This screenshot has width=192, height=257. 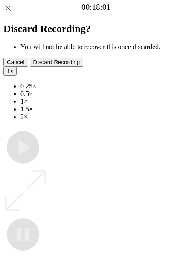 I want to click on button: Cancel, so click(x=16, y=62).